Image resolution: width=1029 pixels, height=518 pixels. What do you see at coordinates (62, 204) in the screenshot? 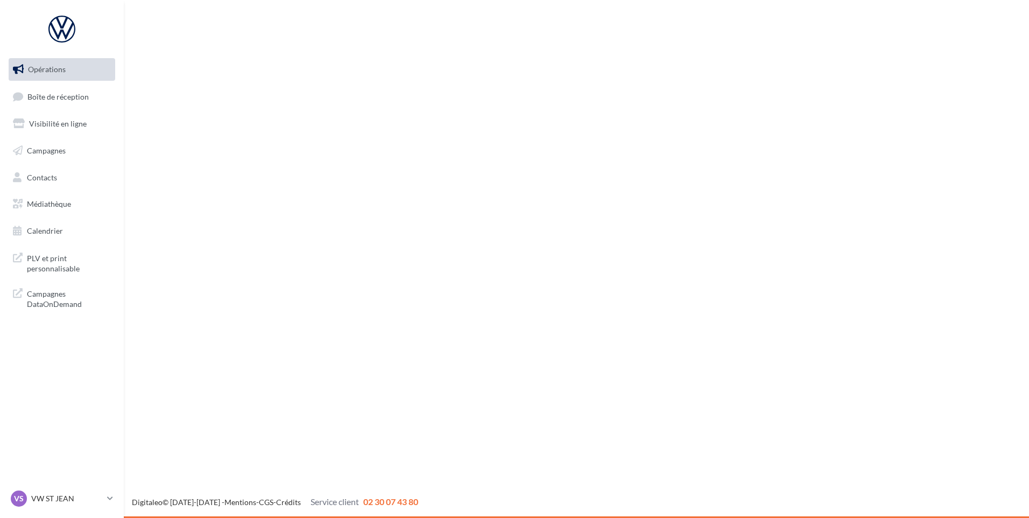
I see `a: Médiathèque` at bounding box center [62, 204].